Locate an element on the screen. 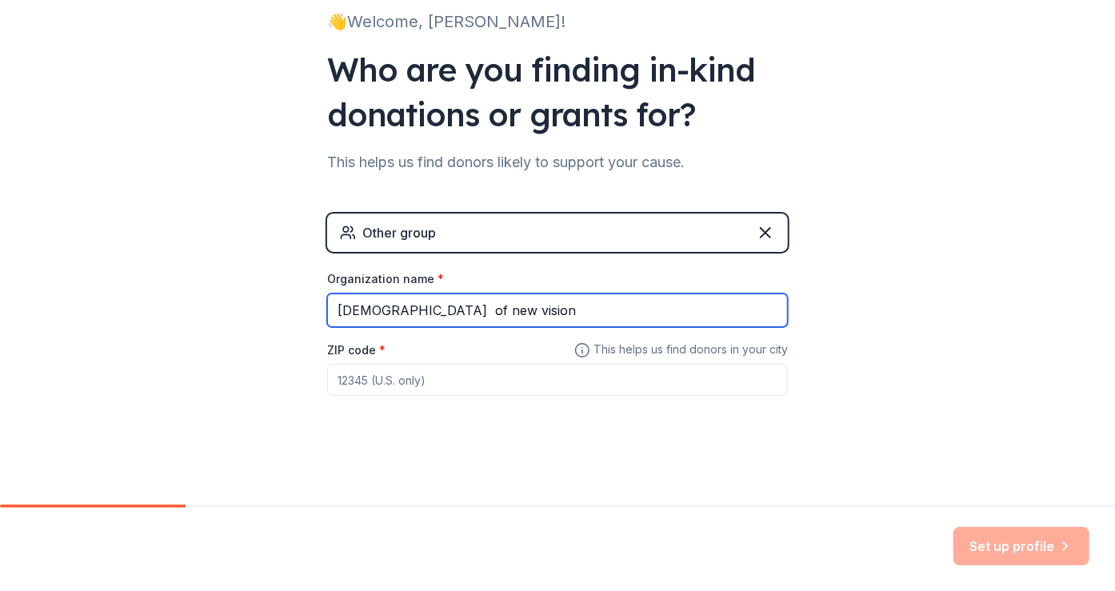  div: This helps us find donors likely to support your cause. is located at coordinates (558, 162).